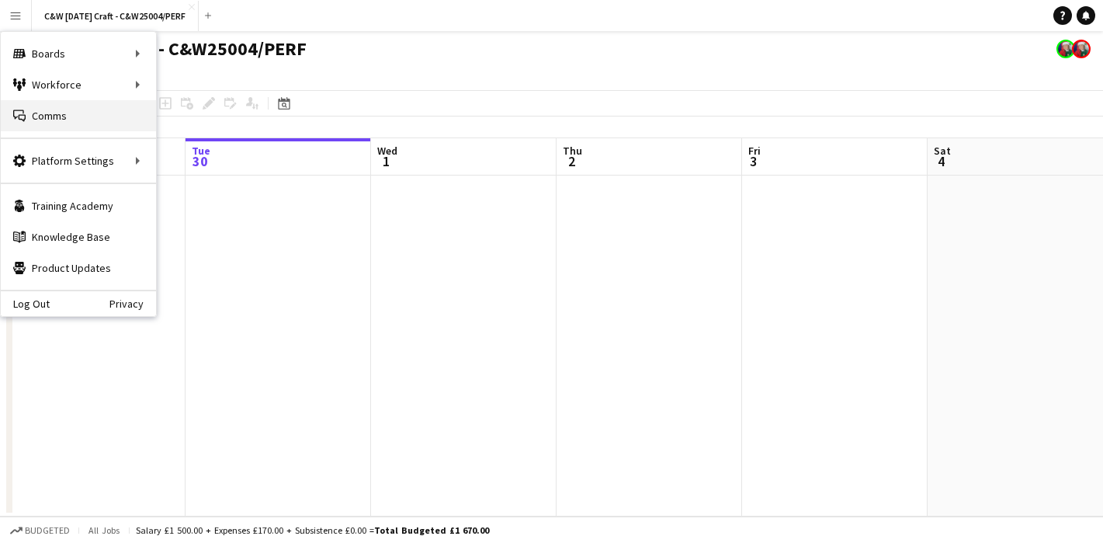  I want to click on span: Sat, so click(943, 151).